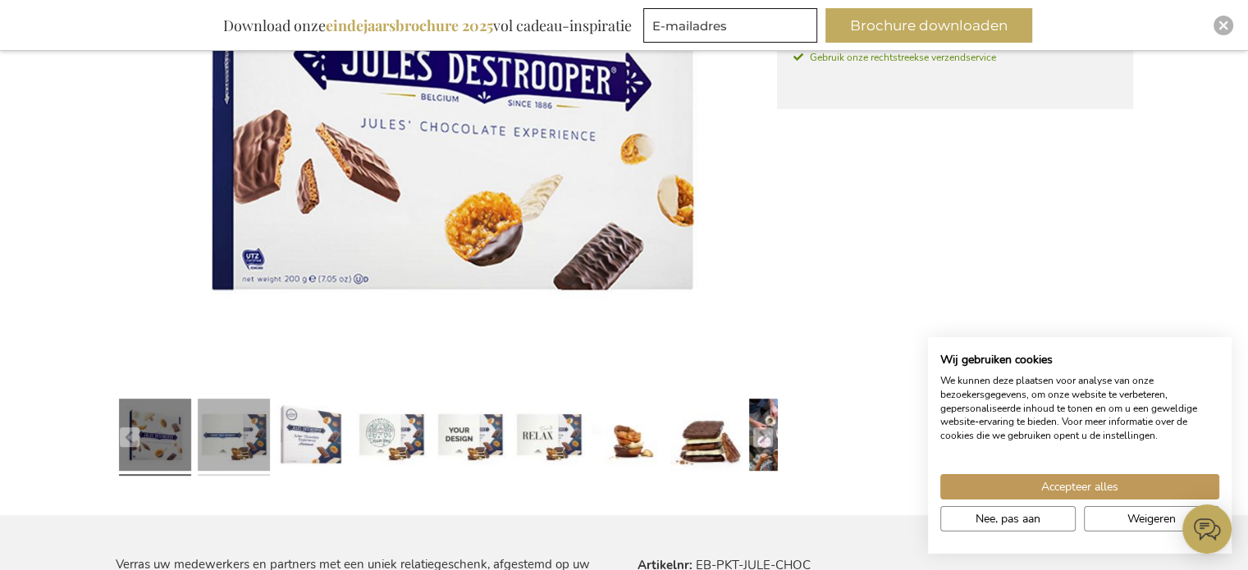 The image size is (1248, 570). I want to click on span: Weigeren, so click(1151, 518).